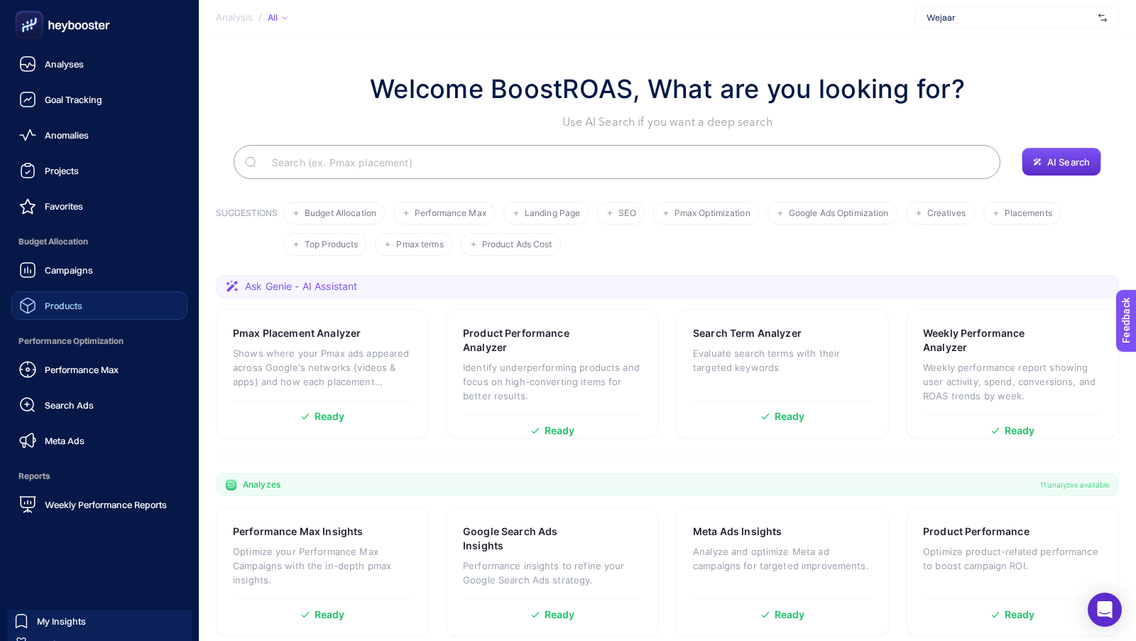  Describe the element at coordinates (553, 213) in the screenshot. I see `span: Landing Page` at that location.